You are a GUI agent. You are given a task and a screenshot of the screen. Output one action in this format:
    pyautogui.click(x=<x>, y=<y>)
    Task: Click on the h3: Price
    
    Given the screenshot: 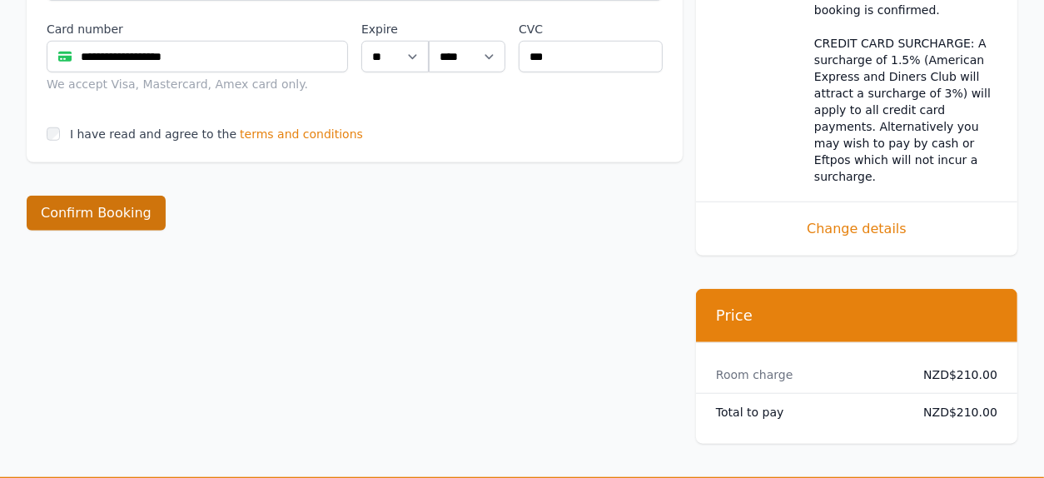 What is the action you would take?
    pyautogui.click(x=857, y=316)
    